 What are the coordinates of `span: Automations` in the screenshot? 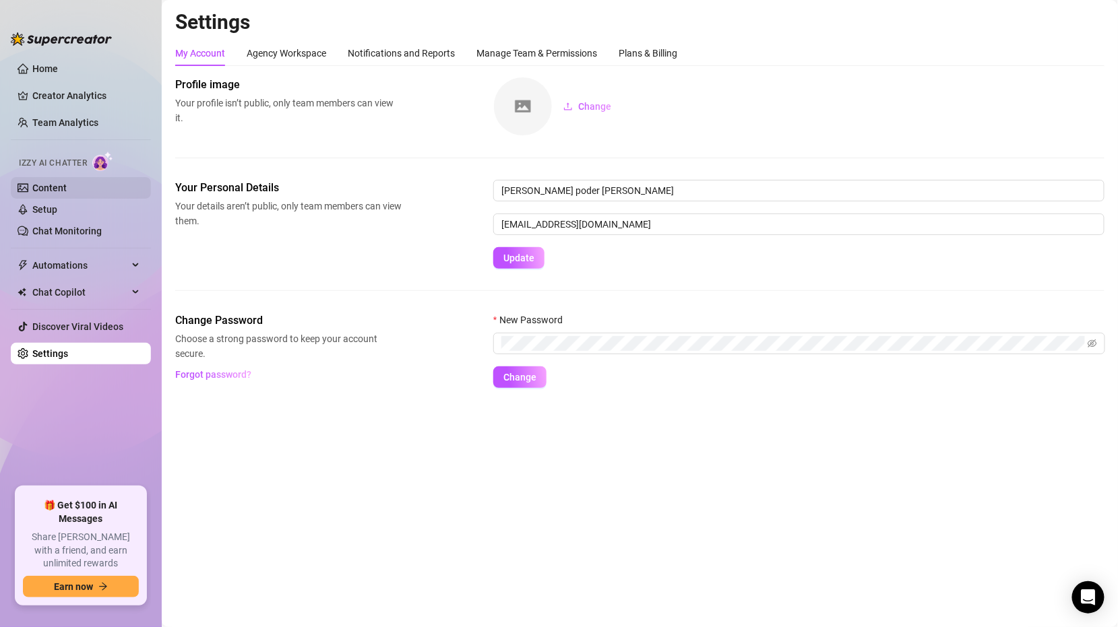 It's located at (80, 265).